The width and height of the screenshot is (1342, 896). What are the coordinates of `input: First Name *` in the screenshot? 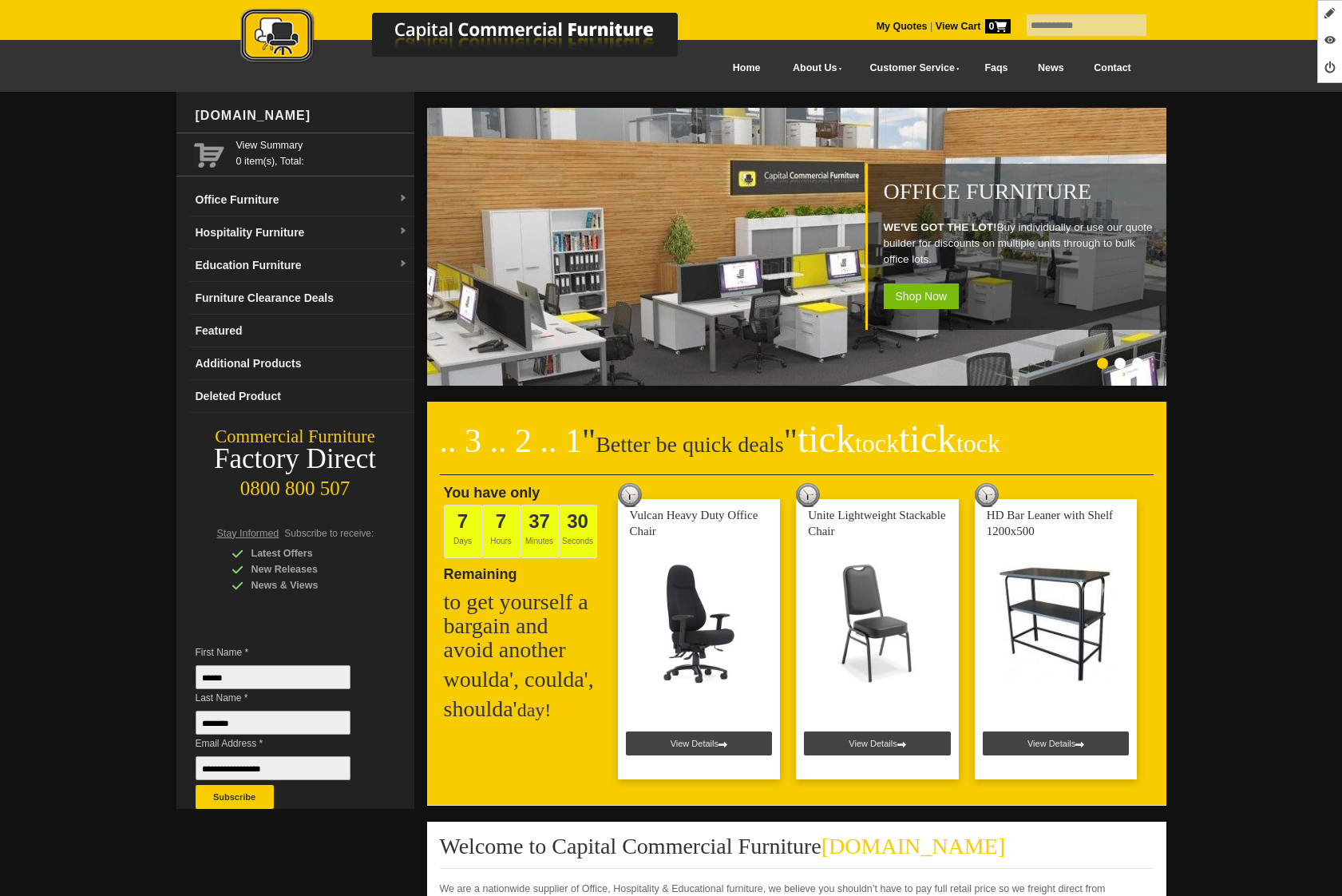 It's located at (273, 677).